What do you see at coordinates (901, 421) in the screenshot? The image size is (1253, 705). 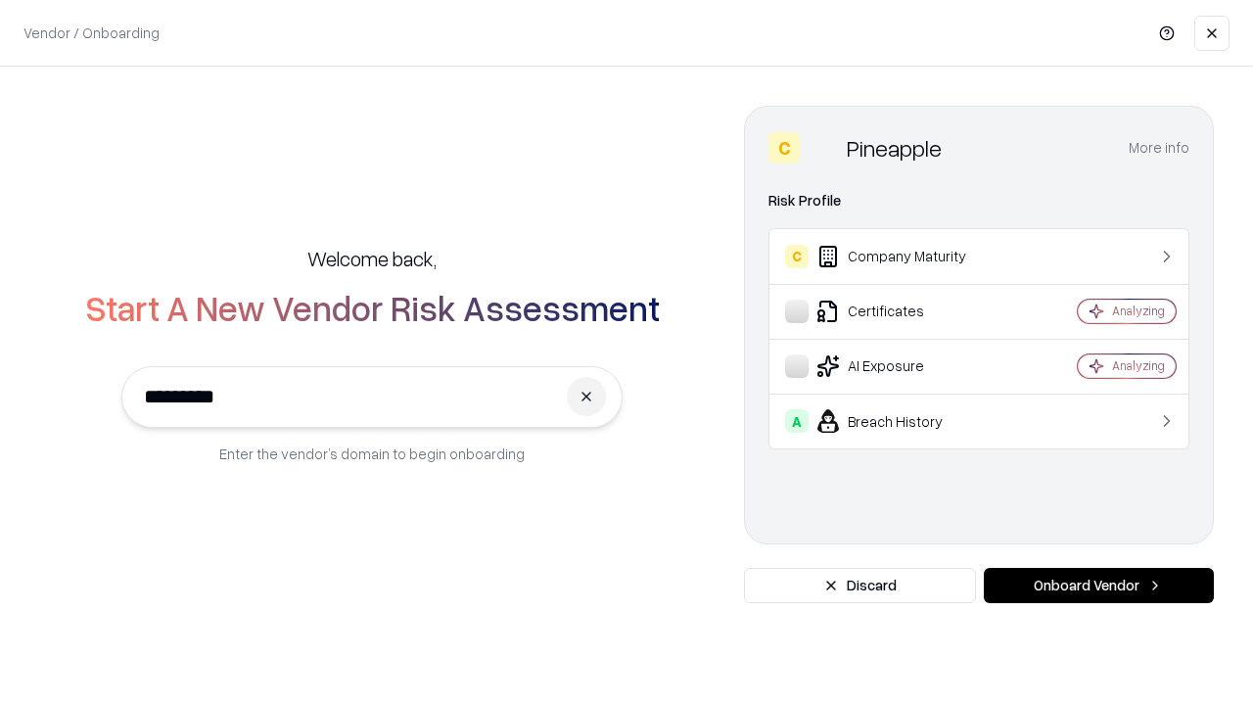 I see `div: Breach History` at bounding box center [901, 421].